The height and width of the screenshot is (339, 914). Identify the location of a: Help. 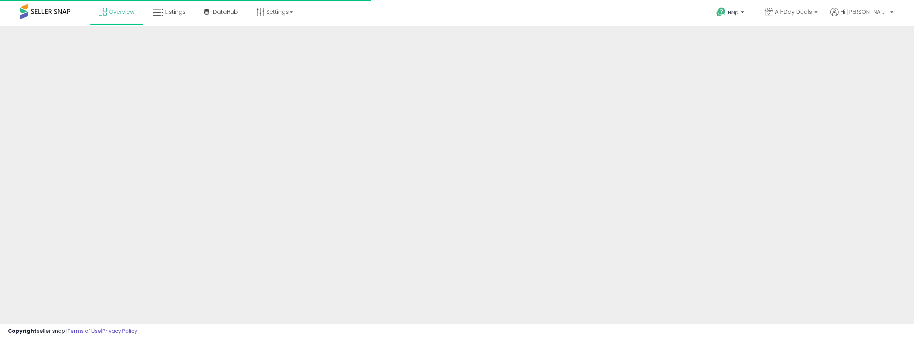
(731, 13).